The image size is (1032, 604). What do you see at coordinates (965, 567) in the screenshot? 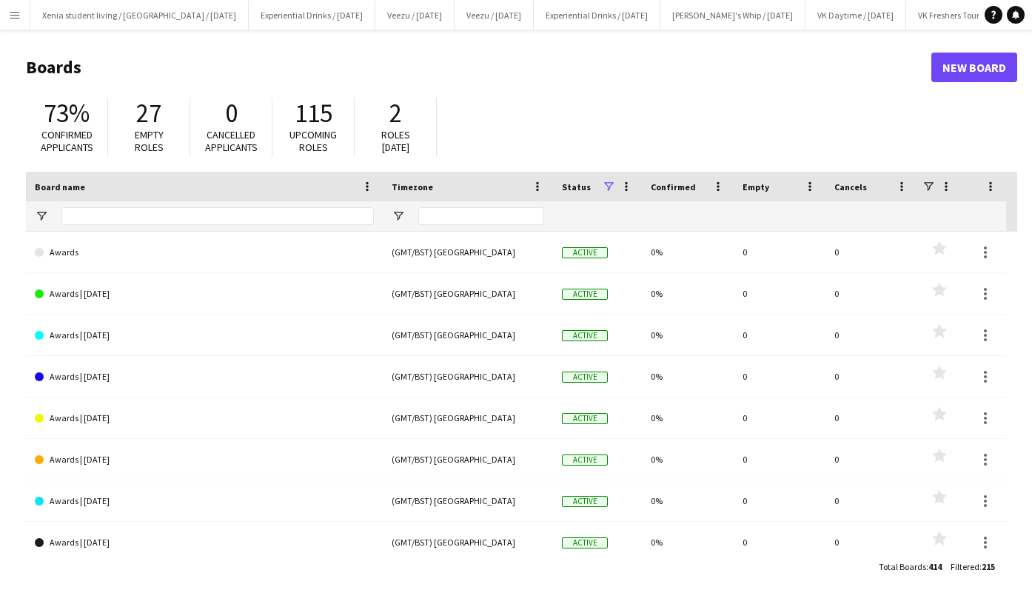
I see `span: Filtered` at bounding box center [965, 567].